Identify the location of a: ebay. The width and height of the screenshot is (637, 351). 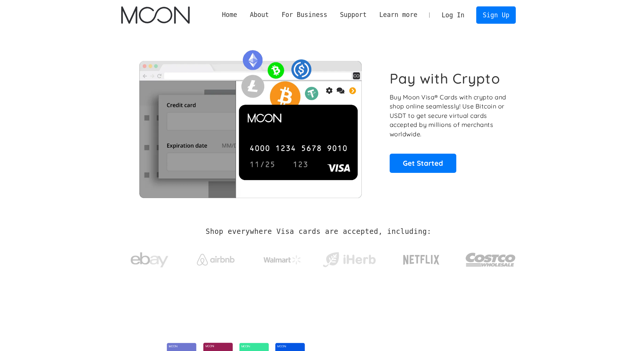
(149, 258).